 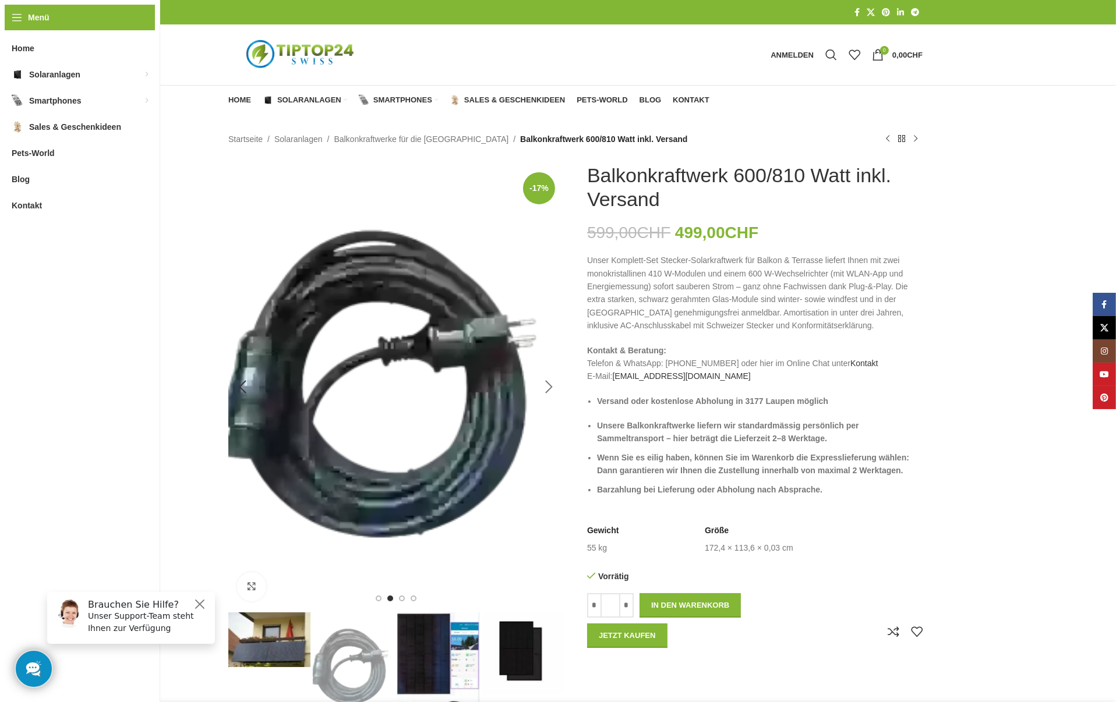 What do you see at coordinates (522, 653) in the screenshot?
I see `img: Balkonkraftwerk 600/810 Watt inkl. Versand – Bild 4` at bounding box center [522, 653].